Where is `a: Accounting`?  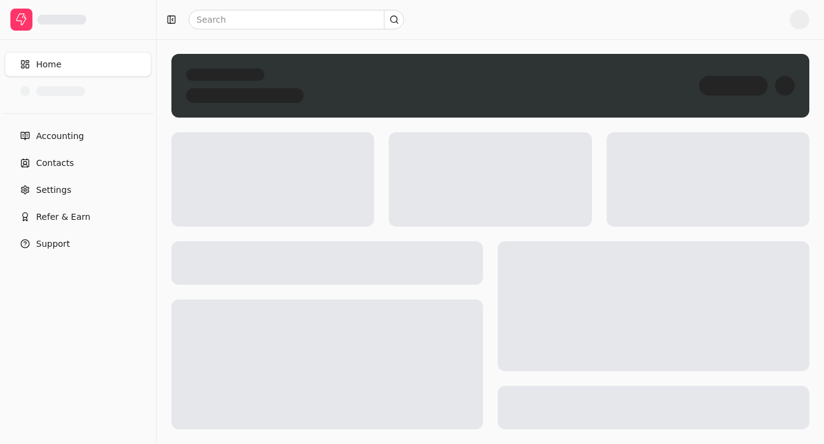 a: Accounting is located at coordinates (78, 136).